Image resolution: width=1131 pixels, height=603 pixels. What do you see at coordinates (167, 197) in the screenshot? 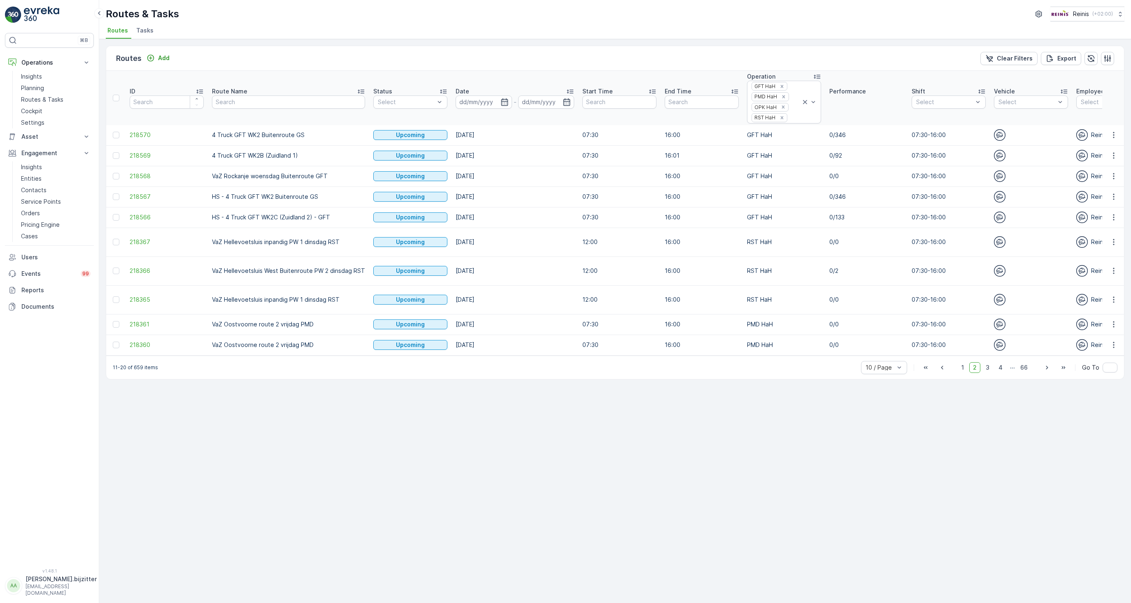
I see `span: 218567` at bounding box center [167, 197].